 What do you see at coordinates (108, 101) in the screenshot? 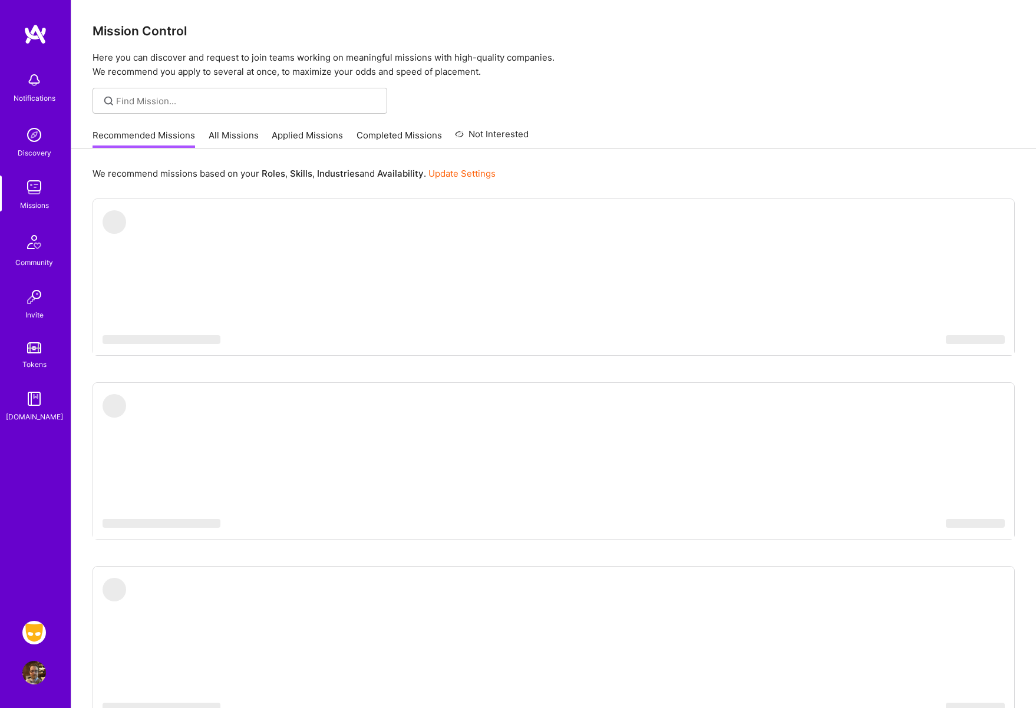
I see `i: icon SearchGrey` at bounding box center [108, 101].